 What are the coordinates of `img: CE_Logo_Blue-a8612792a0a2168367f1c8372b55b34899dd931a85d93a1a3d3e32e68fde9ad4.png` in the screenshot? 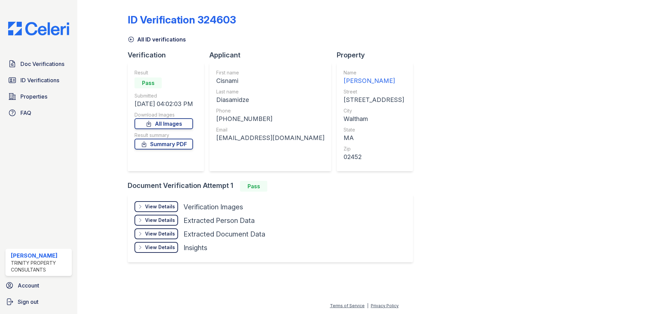 It's located at (38, 29).